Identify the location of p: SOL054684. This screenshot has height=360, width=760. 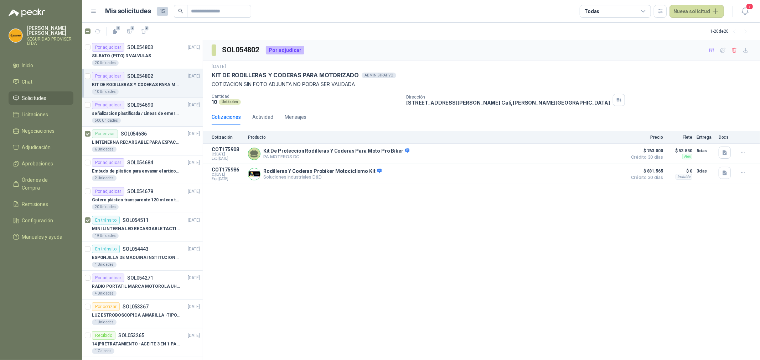
(140, 163).